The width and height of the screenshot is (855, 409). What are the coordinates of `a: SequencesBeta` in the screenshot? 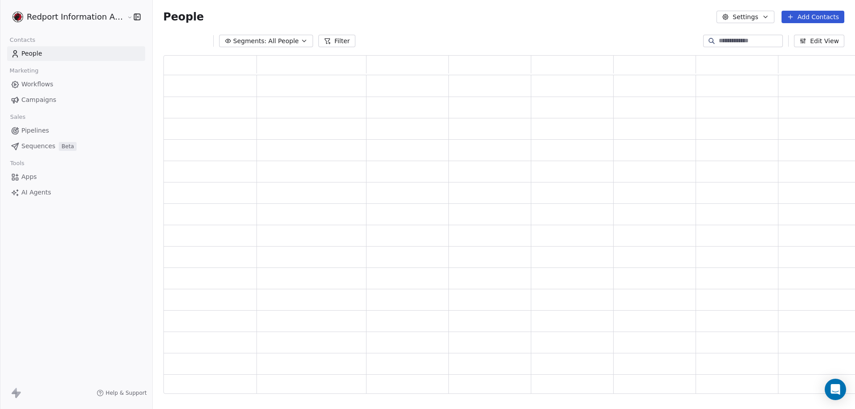 It's located at (76, 146).